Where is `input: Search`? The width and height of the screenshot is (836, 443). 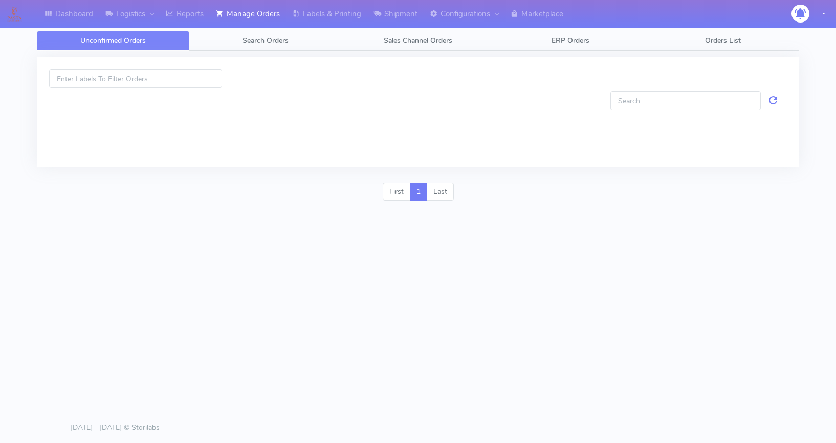
input: Search is located at coordinates (686, 100).